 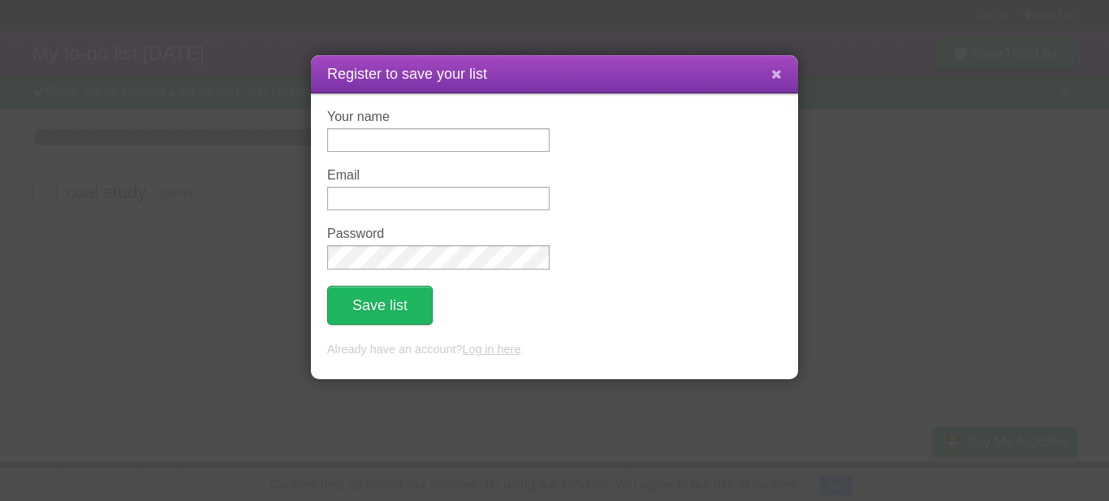 What do you see at coordinates (555, 74) in the screenshot?
I see `h1: Register to save your list` at bounding box center [555, 74].